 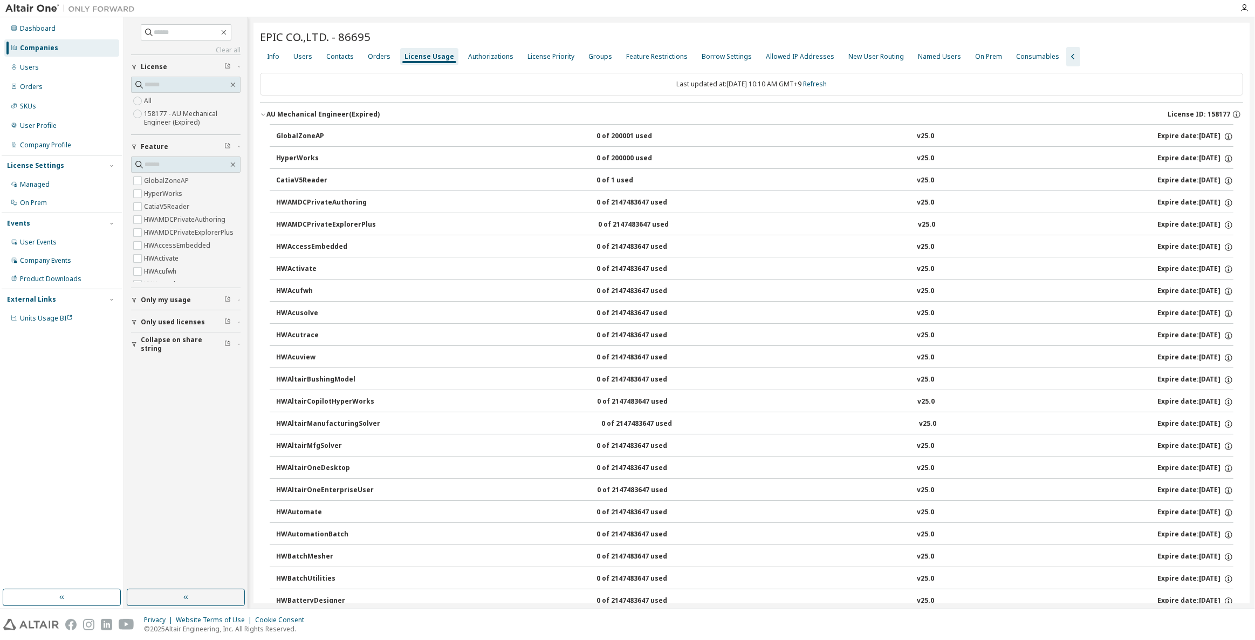 What do you see at coordinates (325, 579) in the screenshot?
I see `div: HWBatchUtilities` at bounding box center [325, 579].